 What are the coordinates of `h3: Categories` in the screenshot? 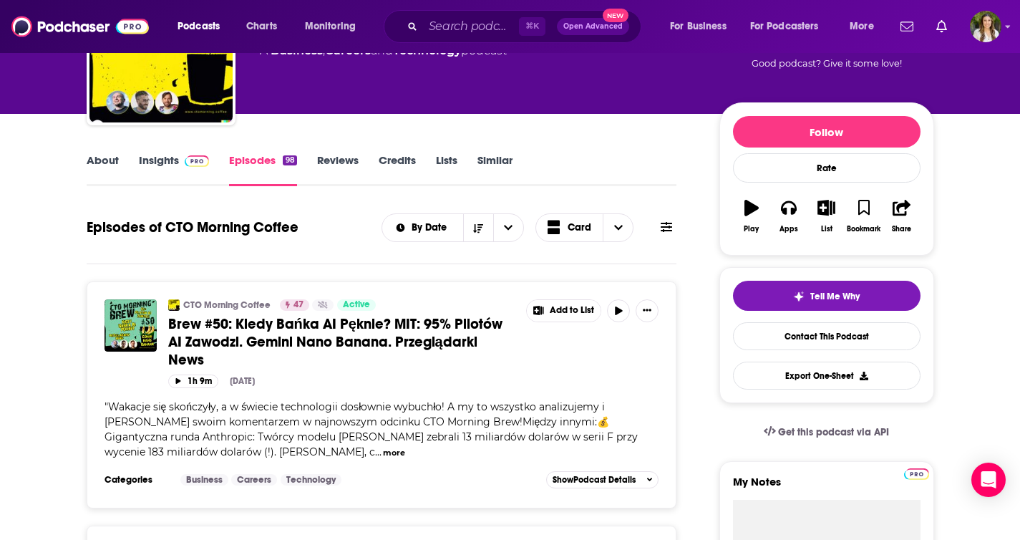 It's located at (137, 480).